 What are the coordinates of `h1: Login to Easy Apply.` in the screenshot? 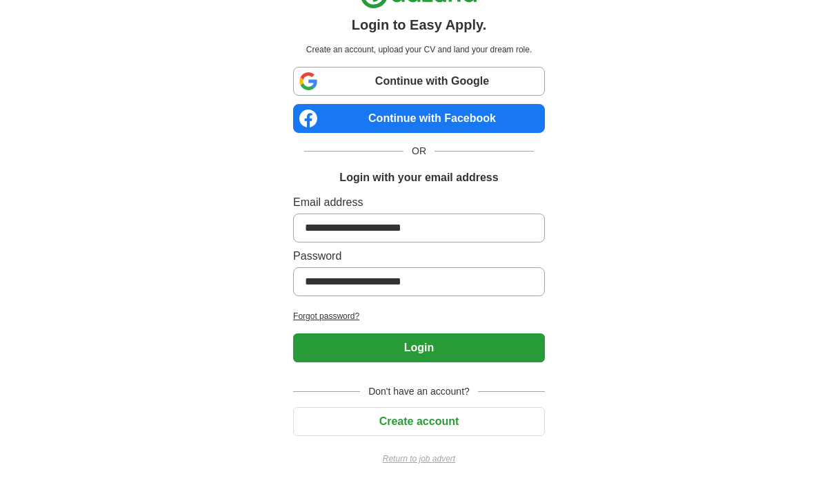 It's located at (419, 25).